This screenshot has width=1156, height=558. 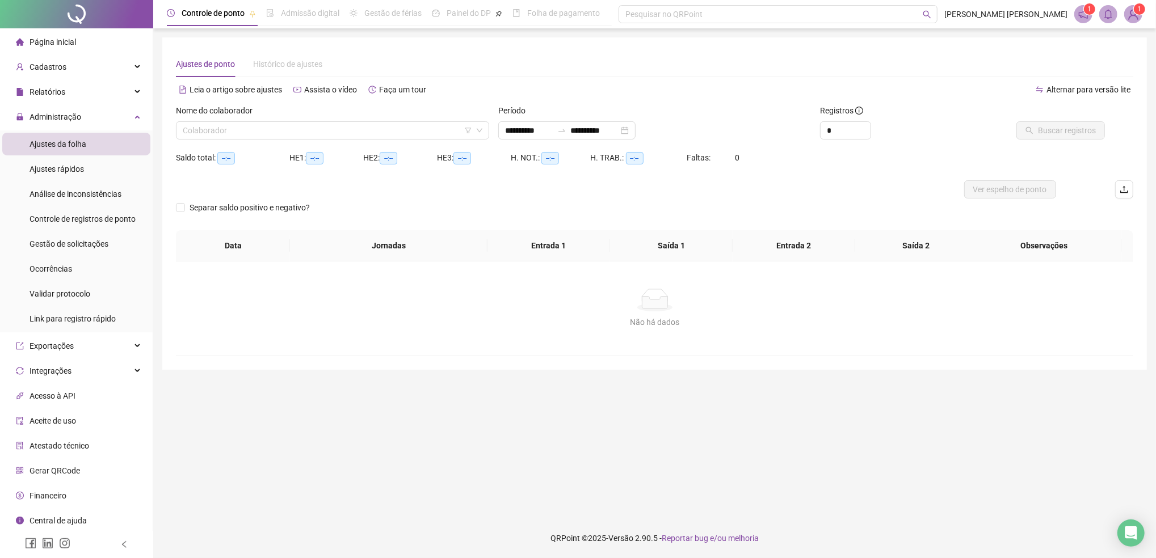 What do you see at coordinates (65, 544) in the screenshot?
I see `span: instagram` at bounding box center [65, 544].